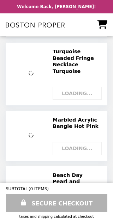 The image size is (113, 222). What do you see at coordinates (56, 216) in the screenshot?
I see `div: Taxes and Shipping calculated at checkout` at bounding box center [56, 216].